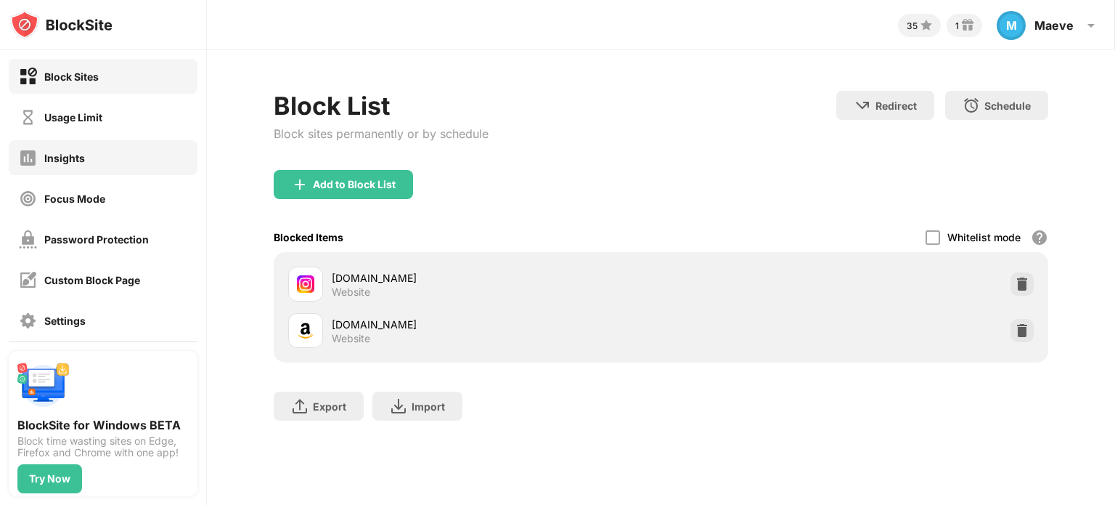  What do you see at coordinates (957, 25) in the screenshot?
I see `div: 1` at bounding box center [957, 25].